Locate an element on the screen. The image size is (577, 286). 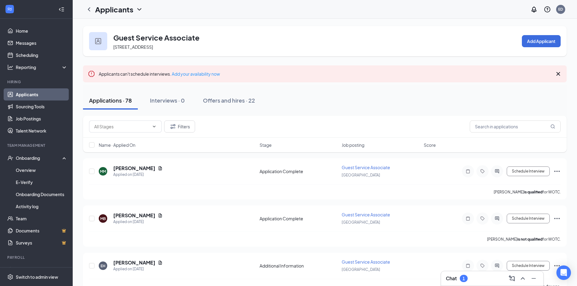
svg: Minimize is located at coordinates (534, 279).